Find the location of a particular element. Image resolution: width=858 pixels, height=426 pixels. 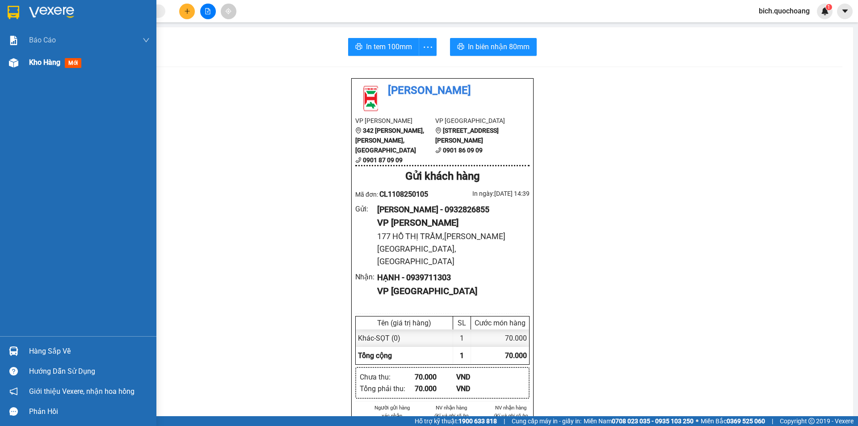

button: printerIn biên nhận 80mm is located at coordinates (493, 47).